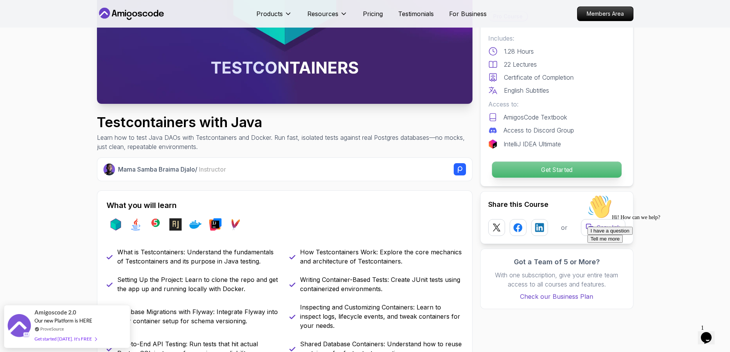 This screenshot has width=730, height=352. Describe the element at coordinates (381, 284) in the screenshot. I see `p: Writing Container-Based Tests: Create JUnit tests using containerized environments.` at that location.